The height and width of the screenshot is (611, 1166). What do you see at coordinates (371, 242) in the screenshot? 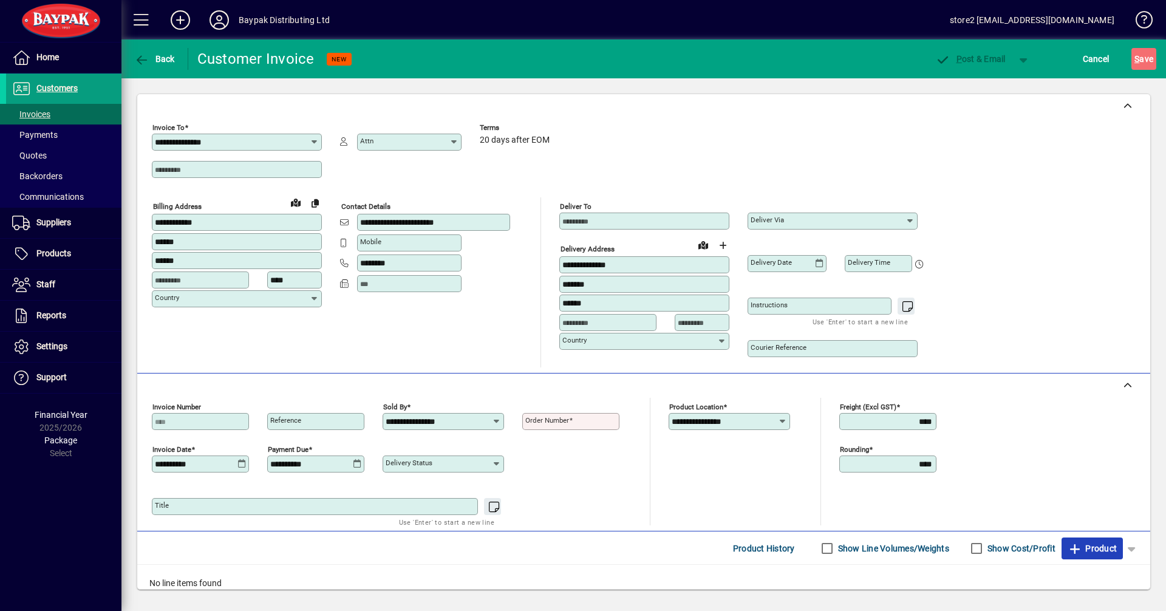
I see `mat-label: Mobile` at bounding box center [371, 242].